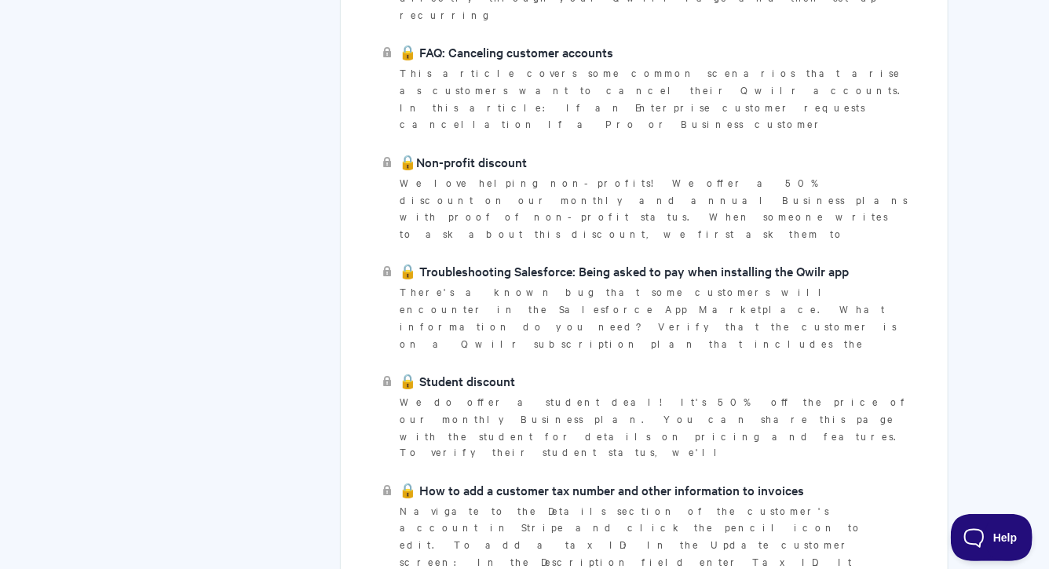 The image size is (1049, 569). I want to click on p: This article covers some common scenarios that arise as customers want to cancel their Qwilr acco..., so click(654, 98).